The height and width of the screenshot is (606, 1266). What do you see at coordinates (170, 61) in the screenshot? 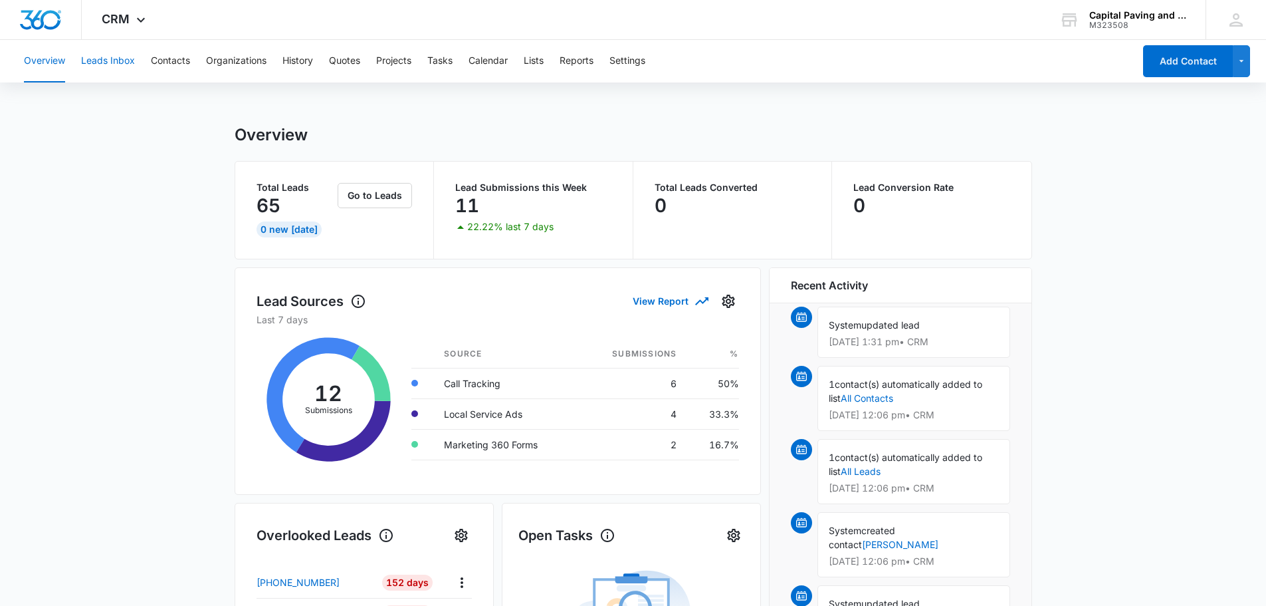
I see `button: Contacts` at bounding box center [170, 61].